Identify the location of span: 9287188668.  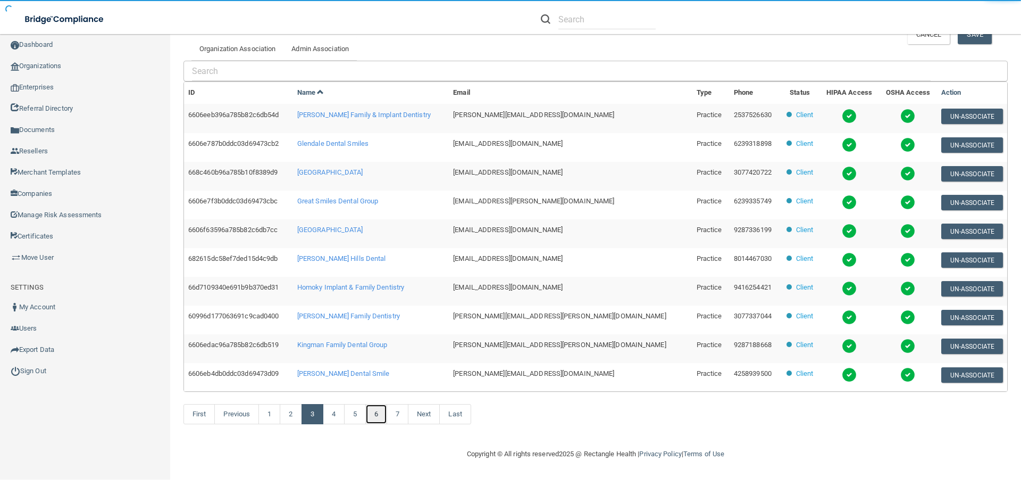
(753, 344).